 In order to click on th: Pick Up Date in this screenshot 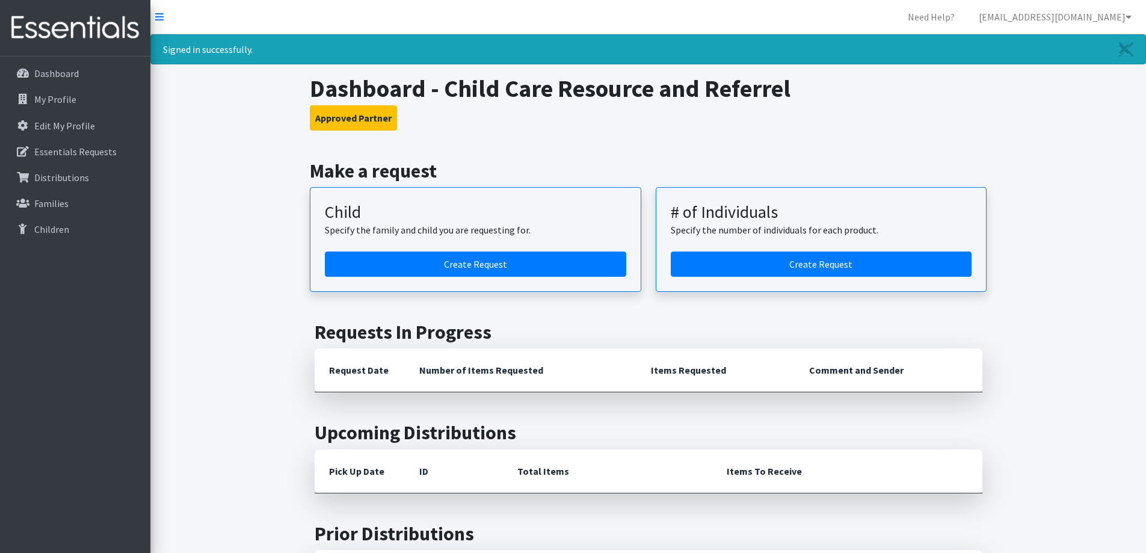, I will do `click(360, 471)`.